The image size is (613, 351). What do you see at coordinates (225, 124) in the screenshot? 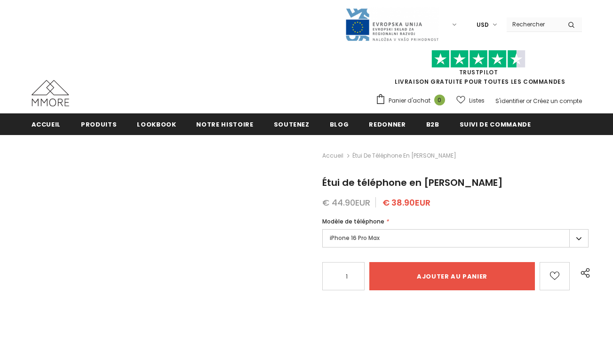
I see `span: Notre histoire` at bounding box center [225, 124].